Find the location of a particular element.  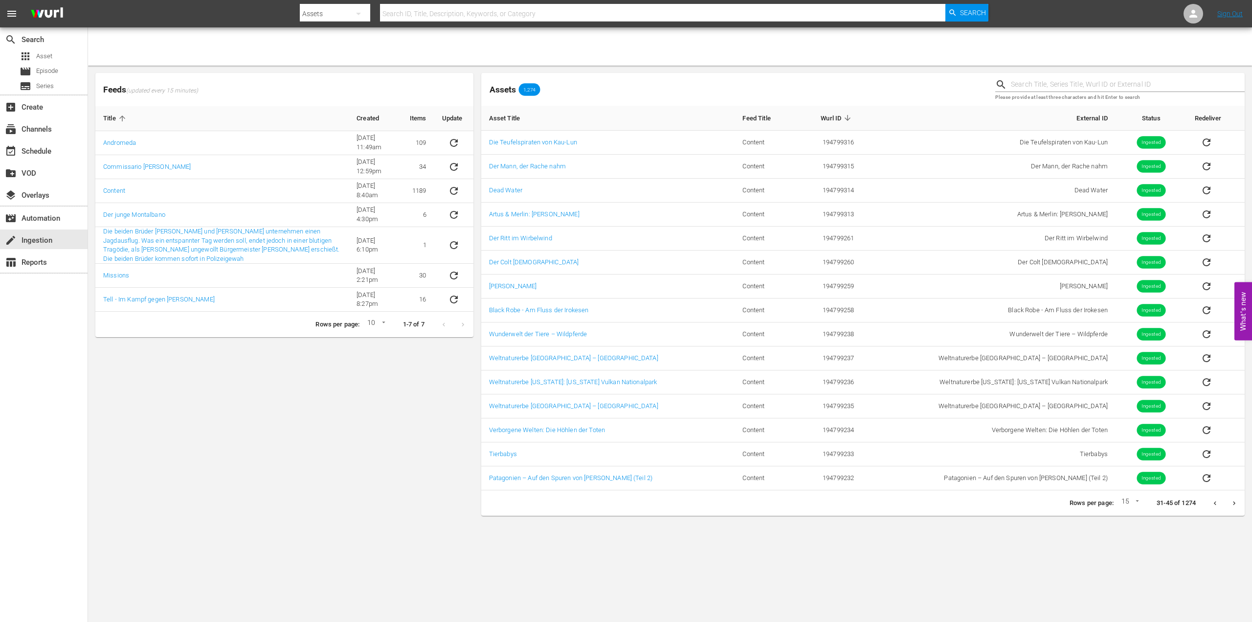

a: Der Ritt im Wirbelwind is located at coordinates (520, 238).